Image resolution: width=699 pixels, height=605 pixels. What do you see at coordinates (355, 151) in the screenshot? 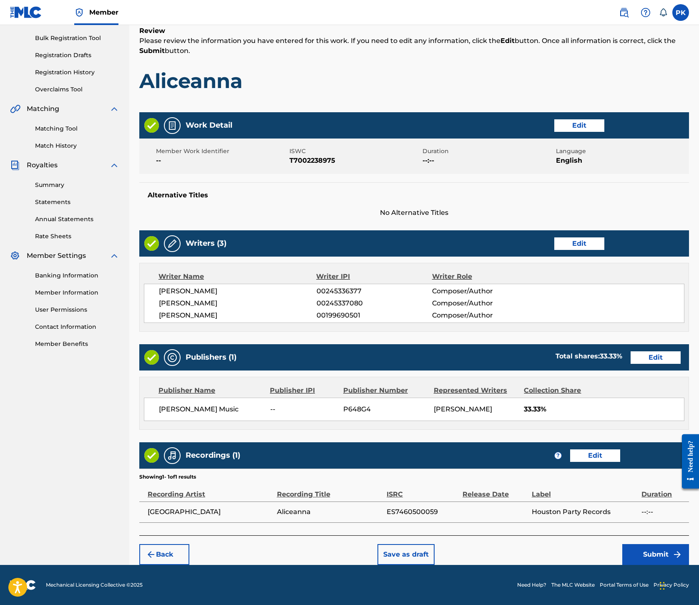
I see `span: ISWC` at bounding box center [355, 151].